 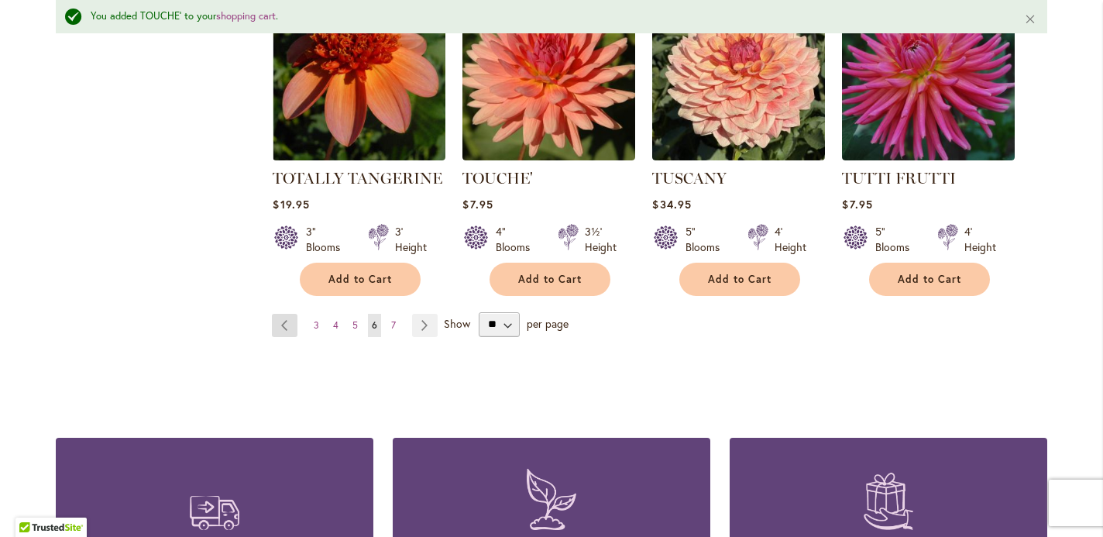 I want to click on span: $19.95, so click(x=291, y=204).